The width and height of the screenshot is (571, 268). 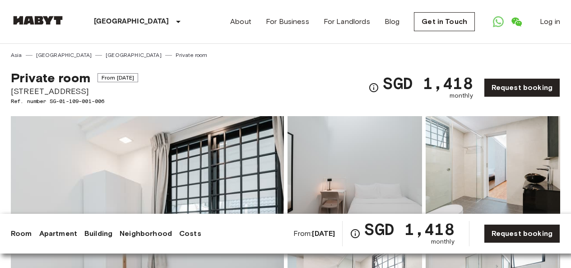 I want to click on a: Room, so click(x=21, y=233).